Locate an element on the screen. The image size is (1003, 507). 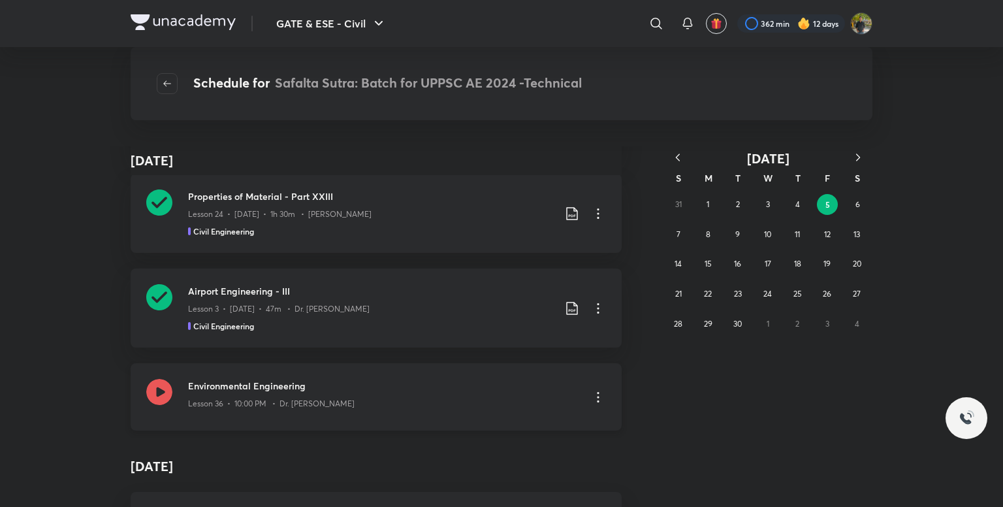
abbr: September 22, 2025 is located at coordinates (708, 293).